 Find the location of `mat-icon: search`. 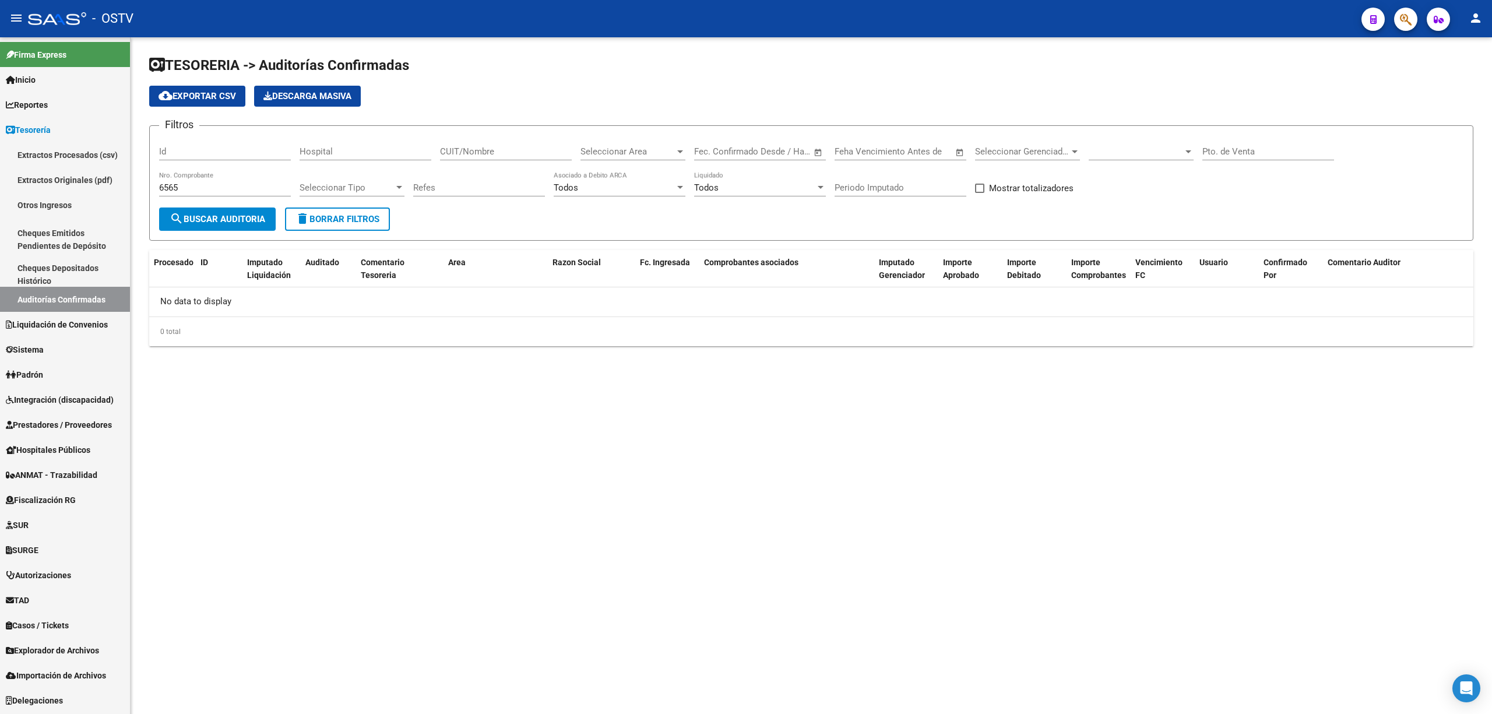

mat-icon: search is located at coordinates (177, 219).